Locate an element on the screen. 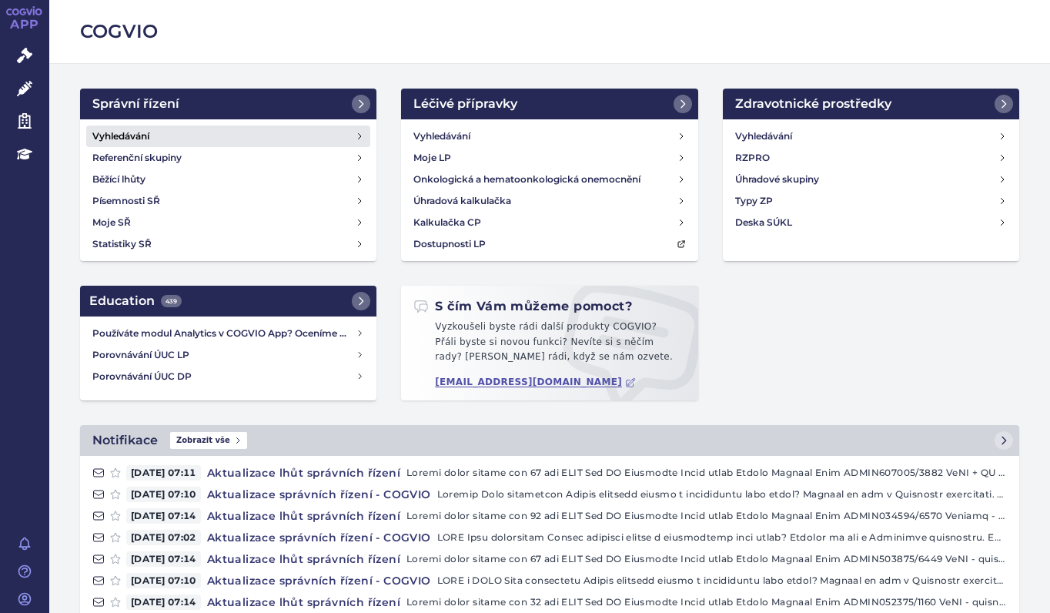  p: LORE Ipsu dolorsitam Consec adipisci elitse d eiusmodtemp inci utlab? Etdolor ma ali e Adminimve ... is located at coordinates (722, 537).